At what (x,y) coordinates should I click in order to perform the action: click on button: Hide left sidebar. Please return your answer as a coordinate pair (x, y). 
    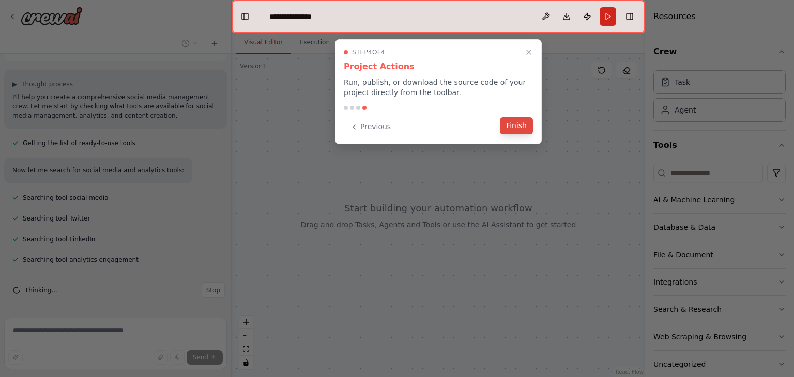
    Looking at the image, I should click on (245, 17).